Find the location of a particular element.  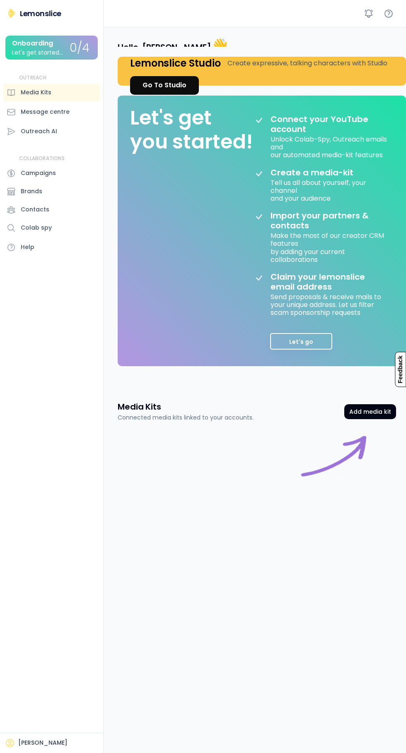

div: Create a media-kit is located at coordinates (322, 173).